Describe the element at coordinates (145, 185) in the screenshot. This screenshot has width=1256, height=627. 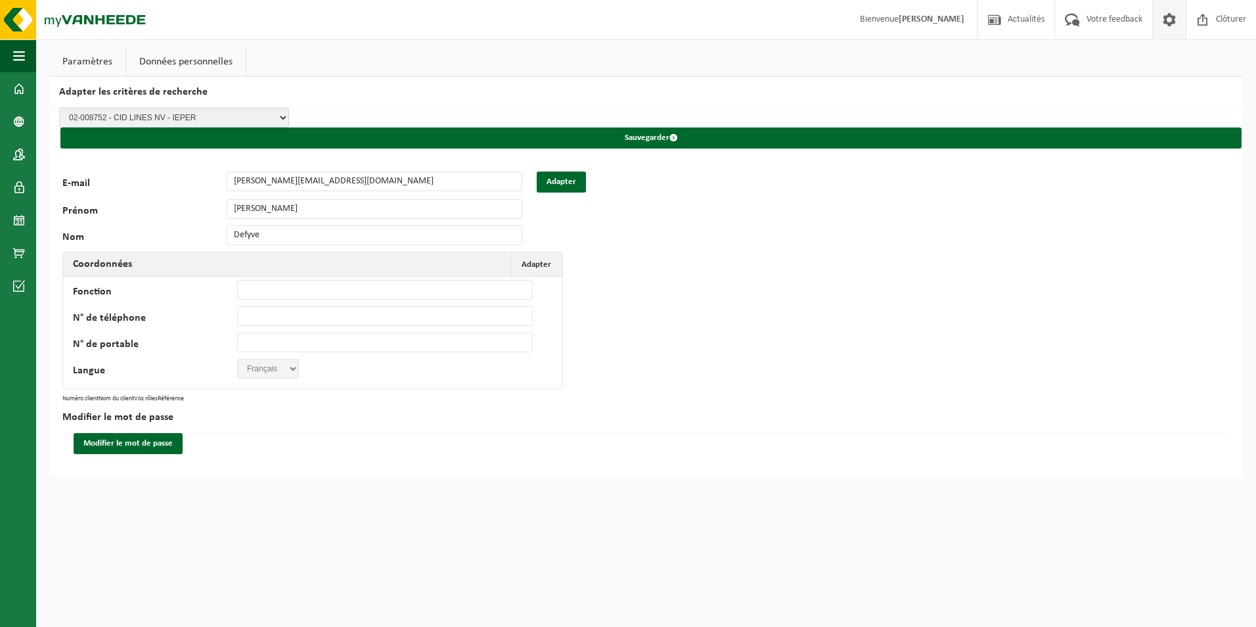
I see `label: E-mail` at that location.